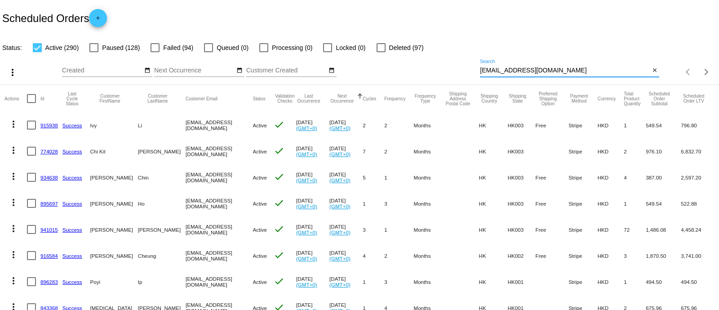 The width and height of the screenshot is (719, 310). I want to click on mat-icon: add, so click(98, 20).